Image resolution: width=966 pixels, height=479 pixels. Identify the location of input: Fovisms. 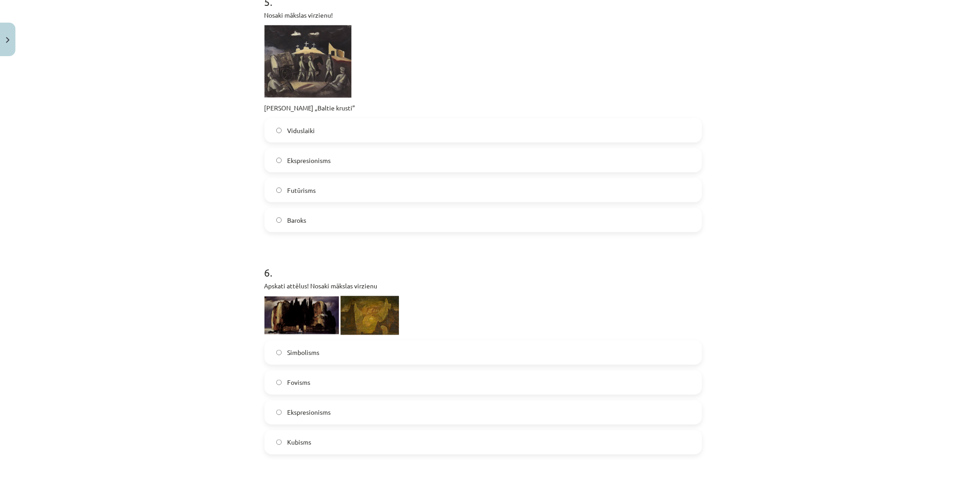
(279, 383).